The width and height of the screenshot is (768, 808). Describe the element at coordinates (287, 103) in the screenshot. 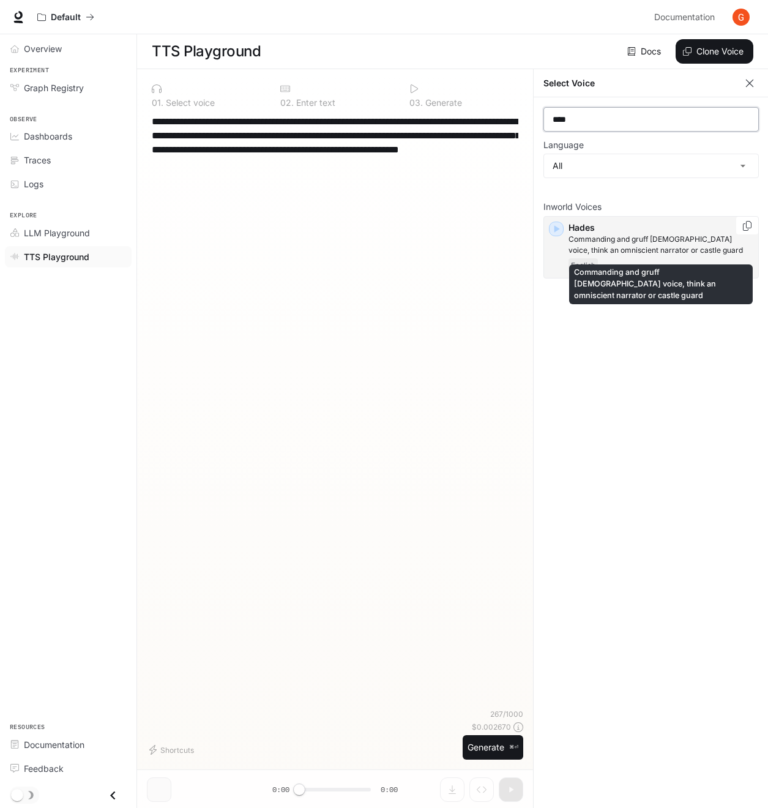

I see `p: 0 2 .` at that location.